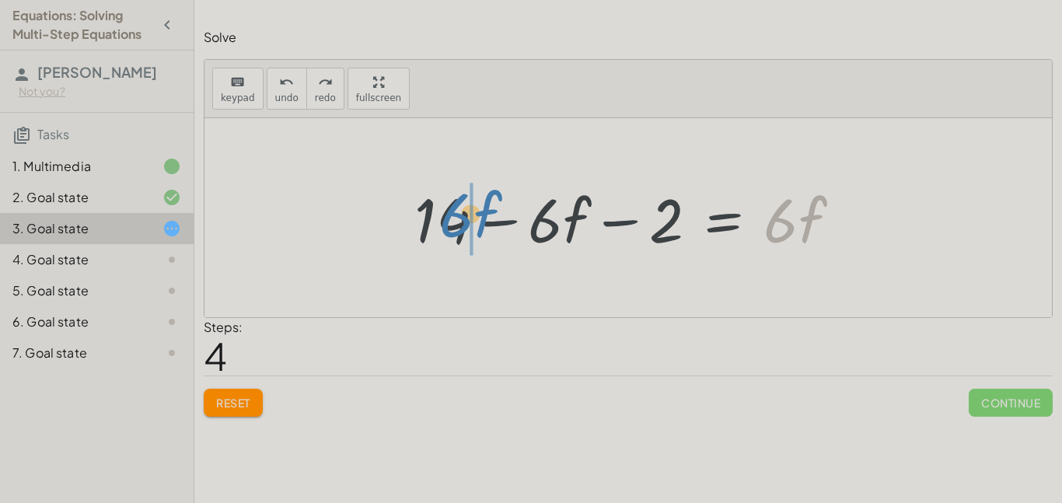  I want to click on span: 4, so click(215, 355).